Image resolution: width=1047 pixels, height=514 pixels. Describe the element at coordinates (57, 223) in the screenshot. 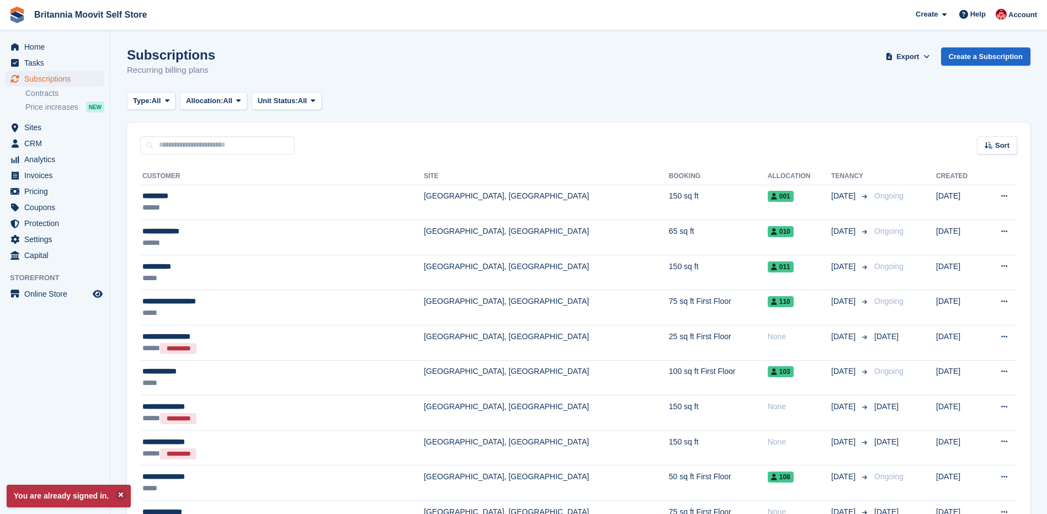

I see `span: Protection` at that location.